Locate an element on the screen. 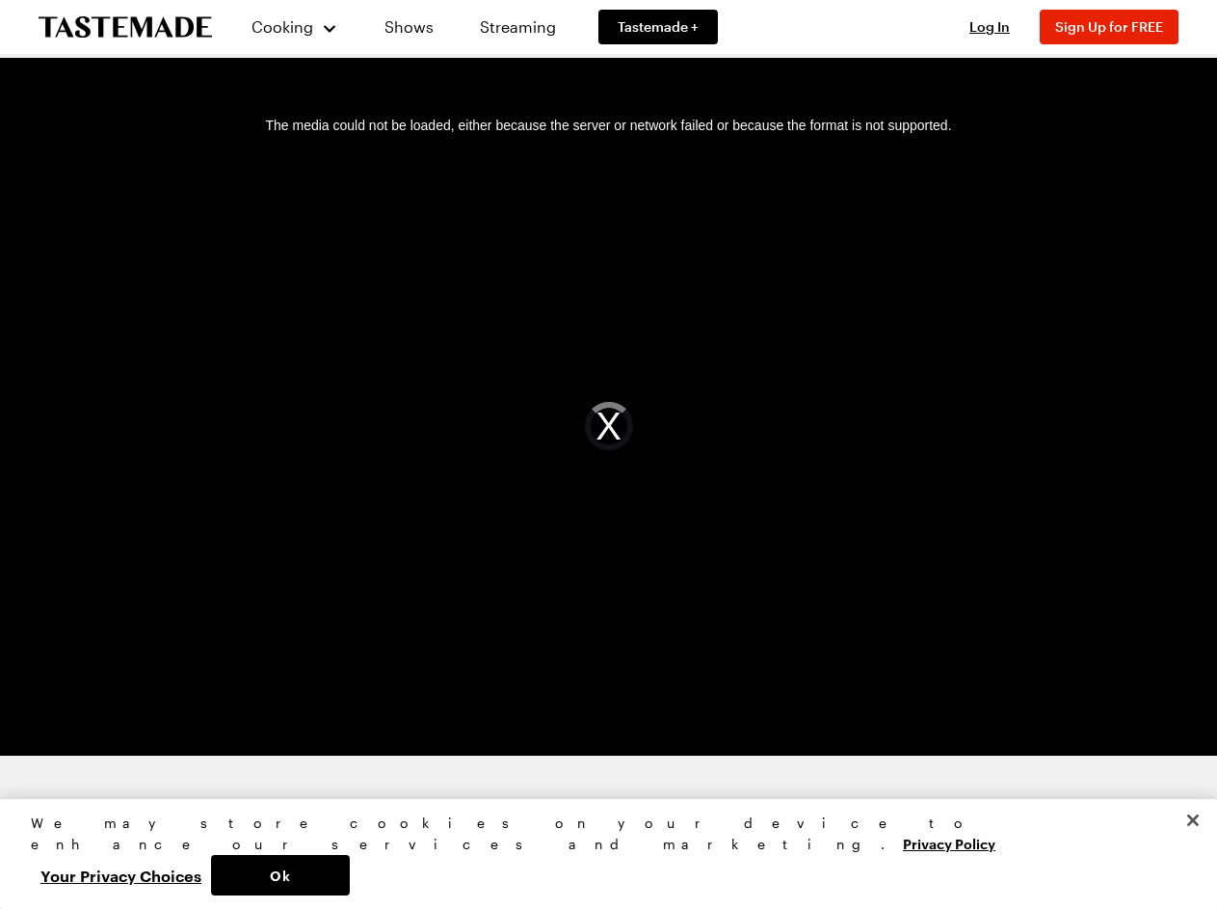 This screenshot has height=909, width=1217. a: Tastemade + is located at coordinates (658, 27).